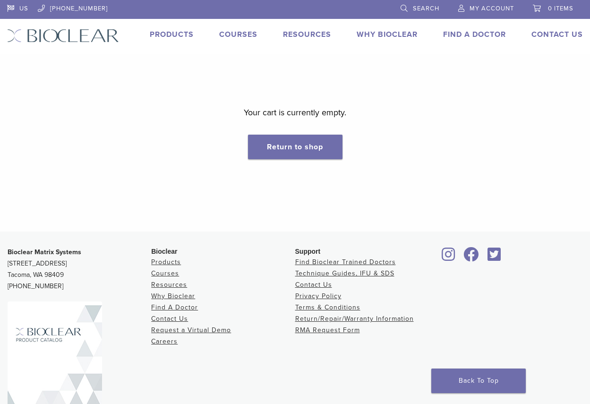 The image size is (590, 404). Describe the element at coordinates (345, 273) in the screenshot. I see `a: Technique Guides, IFU & SDS` at that location.